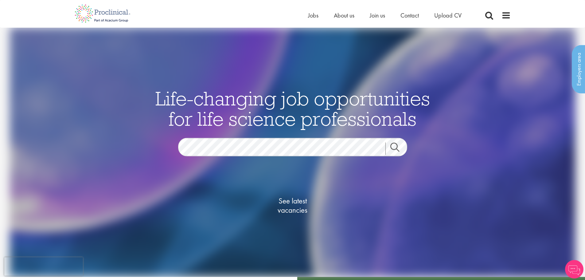 The height and width of the screenshot is (280, 585). Describe the element at coordinates (344, 15) in the screenshot. I see `a: About us` at that location.